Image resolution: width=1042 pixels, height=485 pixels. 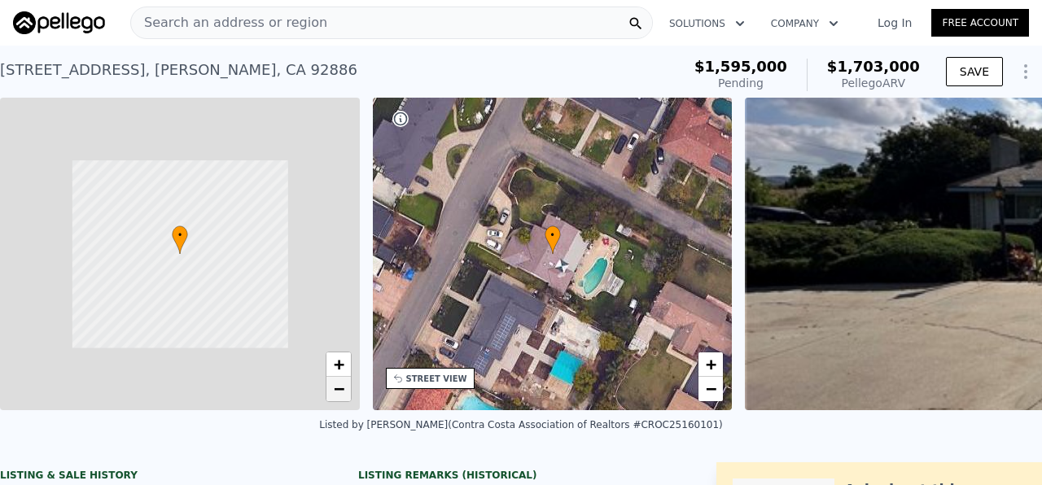 I want to click on div: Listing Remarks (Historical), so click(x=521, y=475).